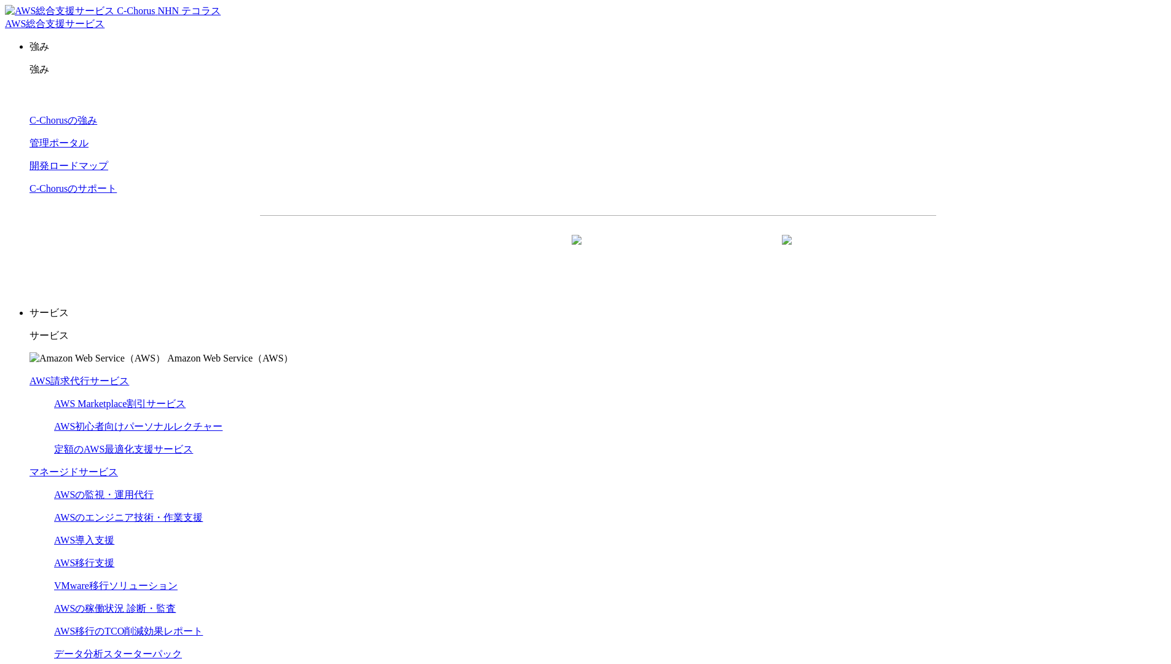 The image size is (1171, 664). I want to click on a: 資料を請求する, so click(493, 251).